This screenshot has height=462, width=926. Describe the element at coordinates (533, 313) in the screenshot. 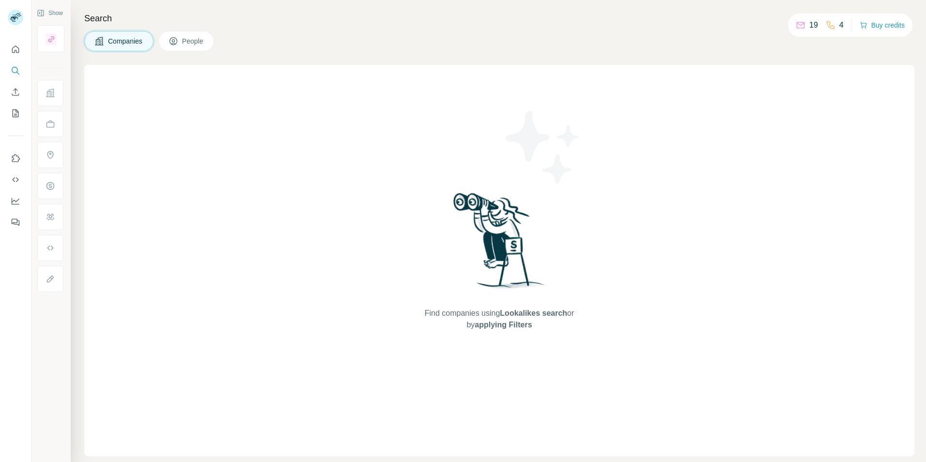

I see `span: Lookalikes search` at that location.